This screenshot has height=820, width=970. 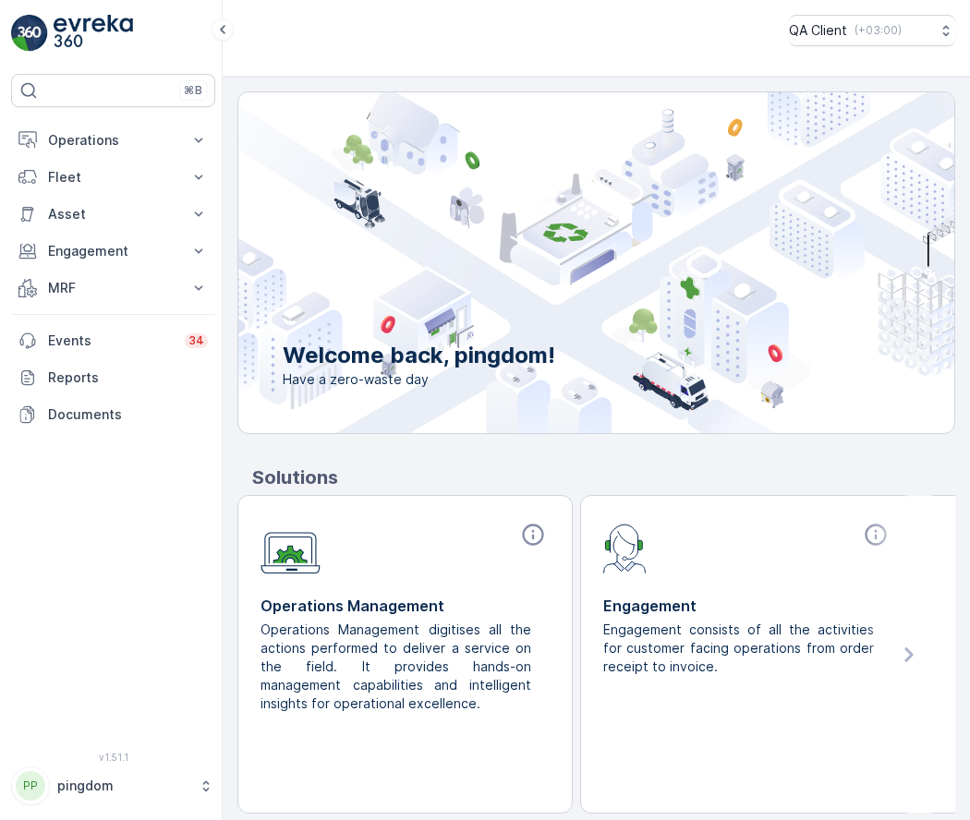 What do you see at coordinates (113, 288) in the screenshot?
I see `button: MRF` at bounding box center [113, 288].